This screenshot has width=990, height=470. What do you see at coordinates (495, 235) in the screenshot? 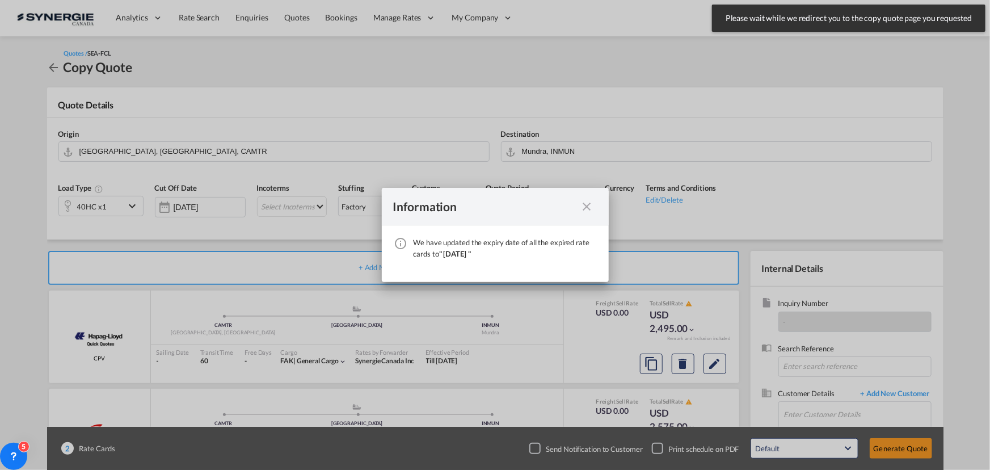
I see `md-dialog: We have ...` at bounding box center [495, 235].